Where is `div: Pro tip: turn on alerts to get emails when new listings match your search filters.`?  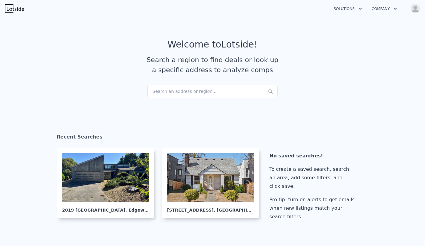 div: Pro tip: turn on alerts to get emails when new listings match your search filters. is located at coordinates (313, 208).